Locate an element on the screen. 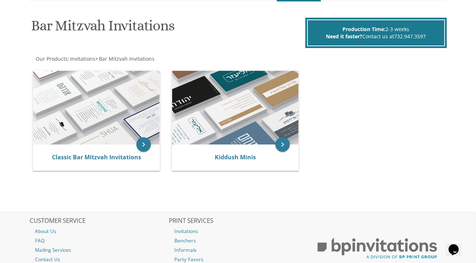 This screenshot has width=476, height=263. a: About Us is located at coordinates (99, 231).